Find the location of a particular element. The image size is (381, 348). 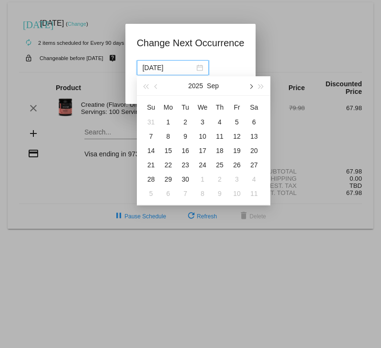

td: 9/10/2025 is located at coordinates (203, 136).